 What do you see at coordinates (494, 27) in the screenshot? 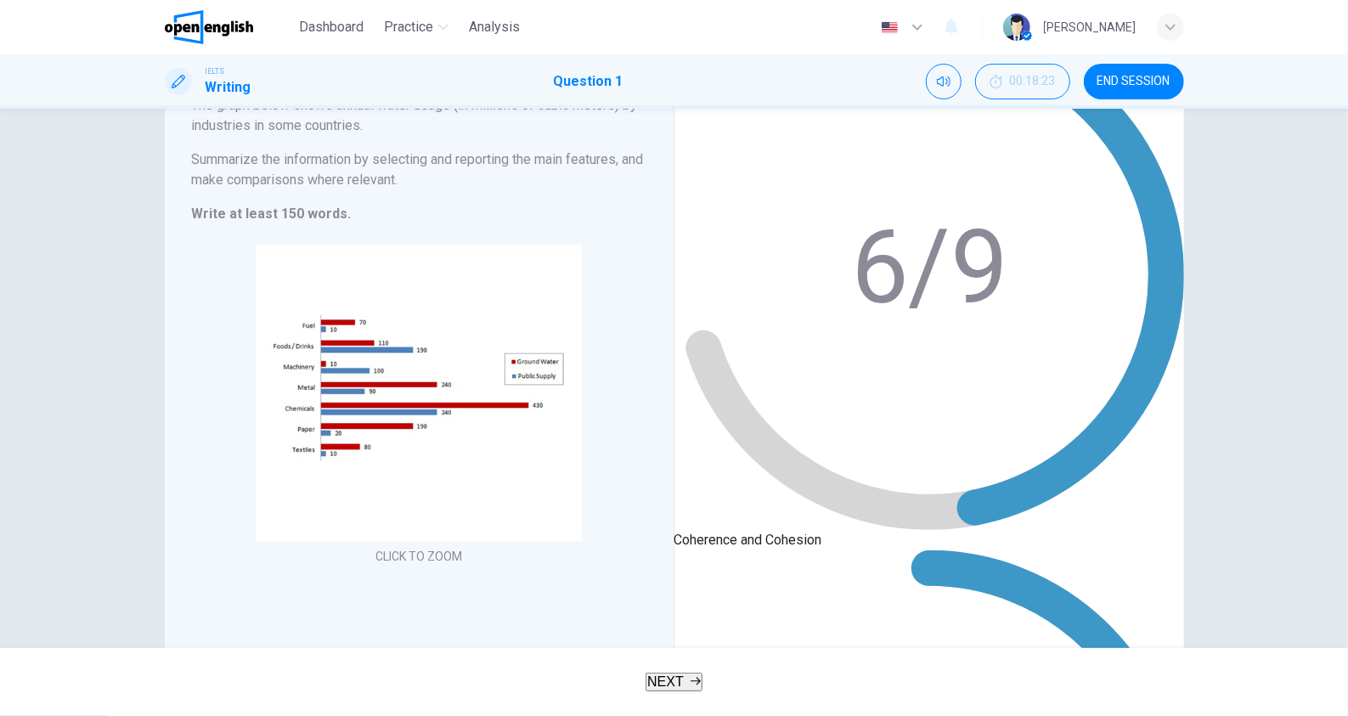
I see `button: Analysis` at bounding box center [494, 27].